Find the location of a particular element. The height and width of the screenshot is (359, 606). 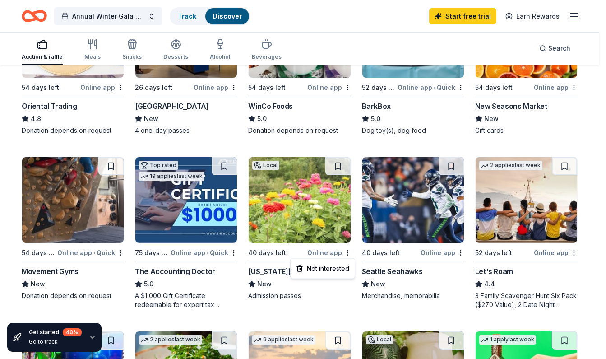

div: BarkBox is located at coordinates (376, 106).